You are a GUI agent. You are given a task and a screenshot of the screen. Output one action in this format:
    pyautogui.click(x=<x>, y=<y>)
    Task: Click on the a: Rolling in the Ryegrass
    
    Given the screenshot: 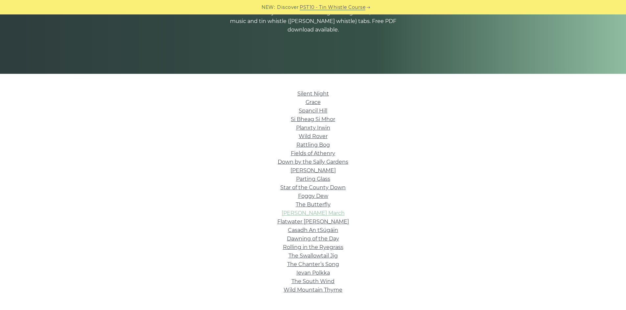 What is the action you would take?
    pyautogui.click(x=313, y=247)
    